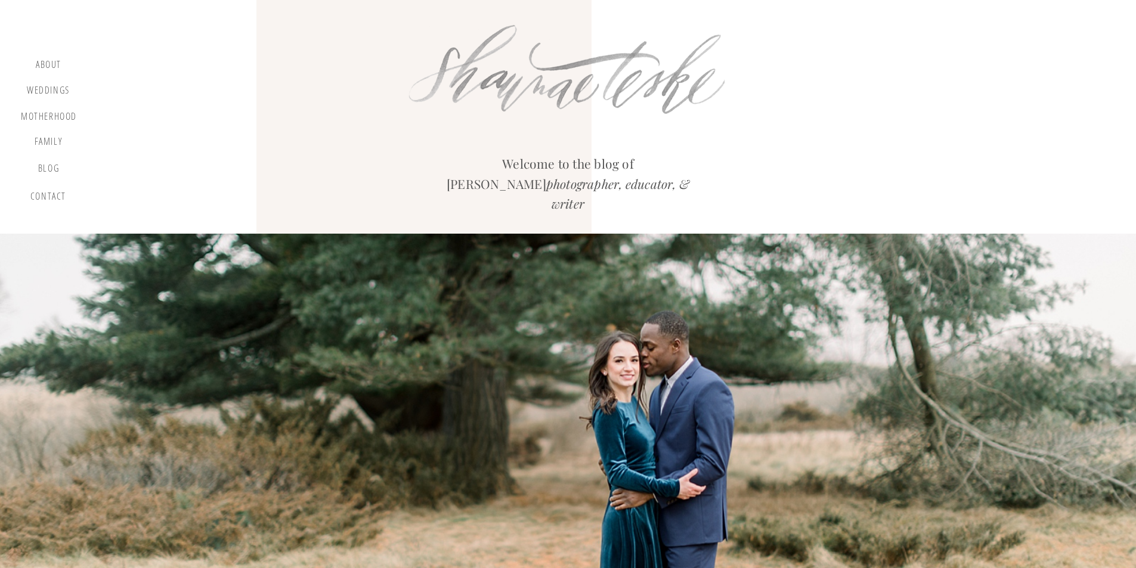  Describe the element at coordinates (48, 66) in the screenshot. I see `div: about` at that location.